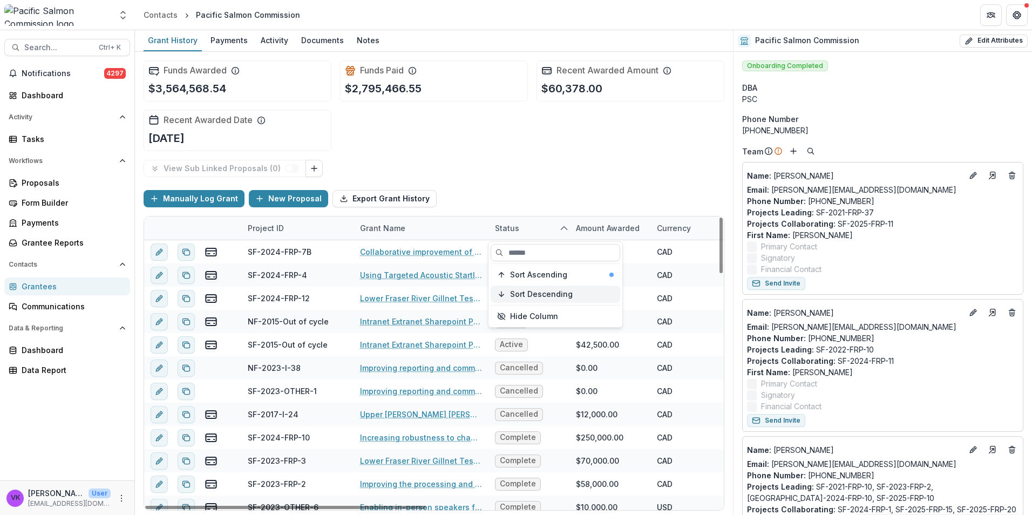 This screenshot has height=515, width=1032. I want to click on button: Search, so click(811, 151).